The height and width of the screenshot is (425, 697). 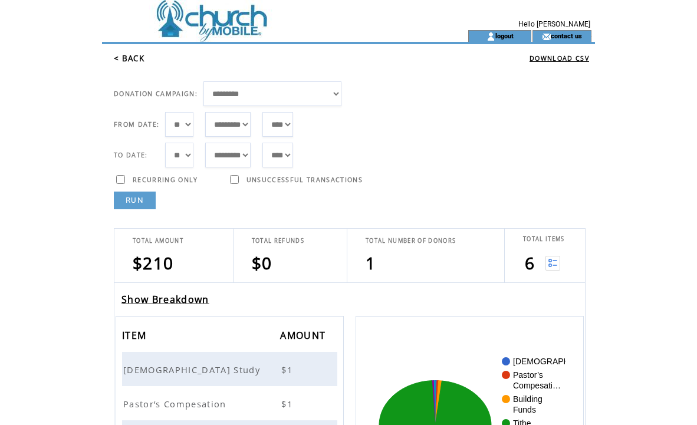 I want to click on text: Compesati…, so click(x=537, y=386).